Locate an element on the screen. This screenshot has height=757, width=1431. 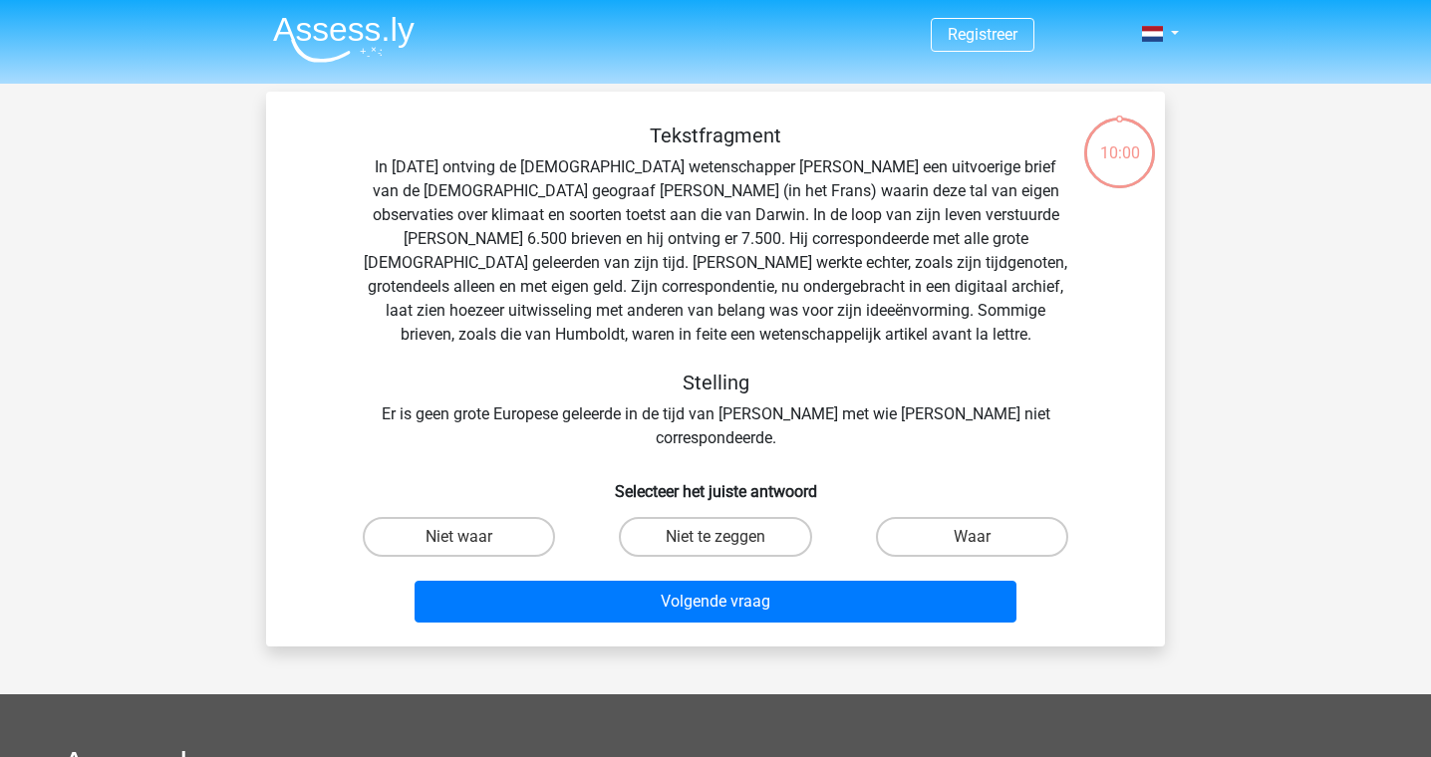
button: Volgende vraag is located at coordinates (716, 602).